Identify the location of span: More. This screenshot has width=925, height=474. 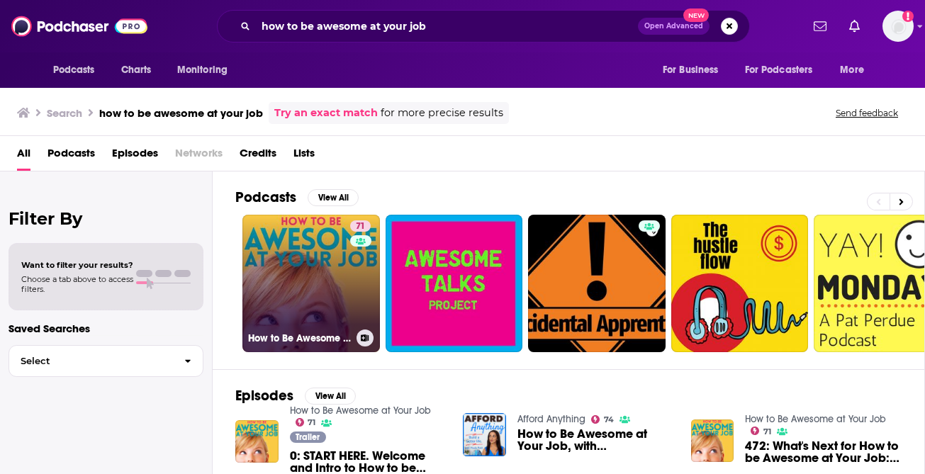
(852, 70).